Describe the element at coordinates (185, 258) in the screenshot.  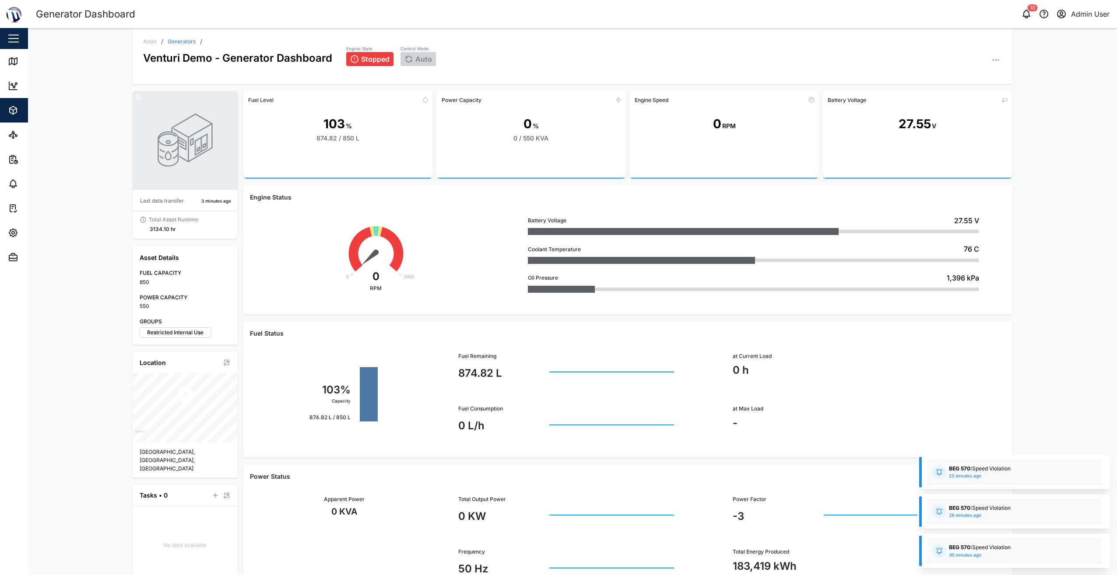
I see `div: Asset Details` at that location.